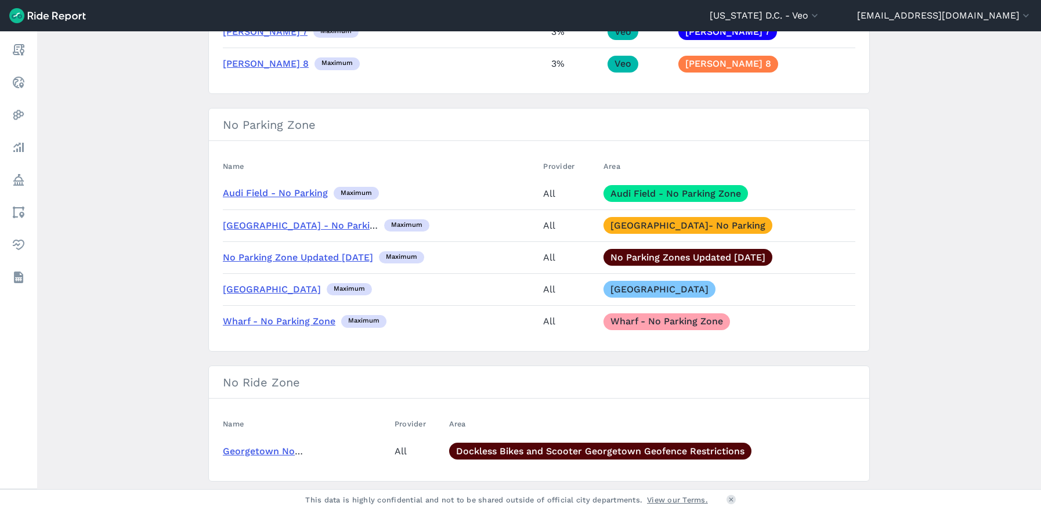 This screenshot has width=1041, height=510. Describe the element at coordinates (19, 180) in the screenshot. I see `a: Policy` at that location.